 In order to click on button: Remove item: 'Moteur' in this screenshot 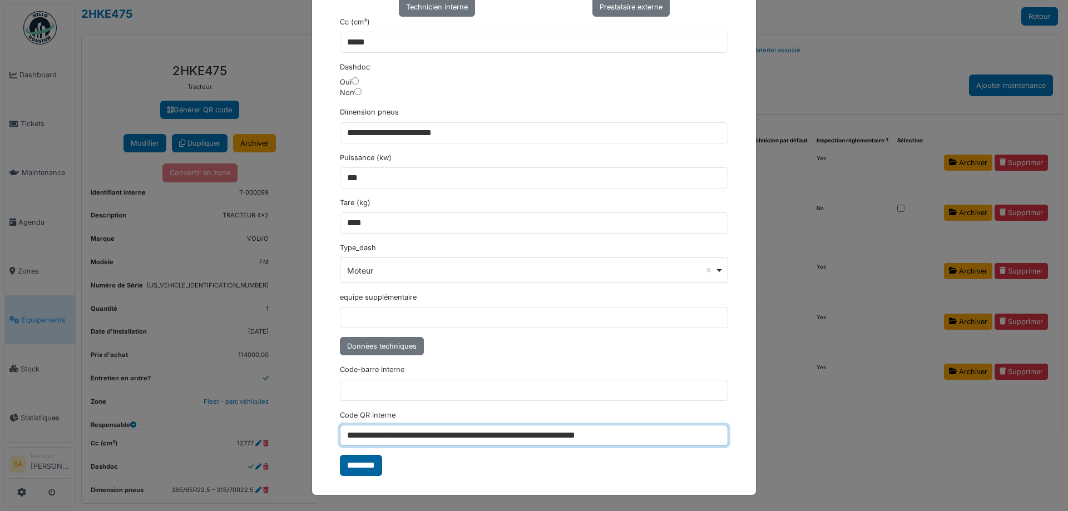, I will do `click(708, 270)`.